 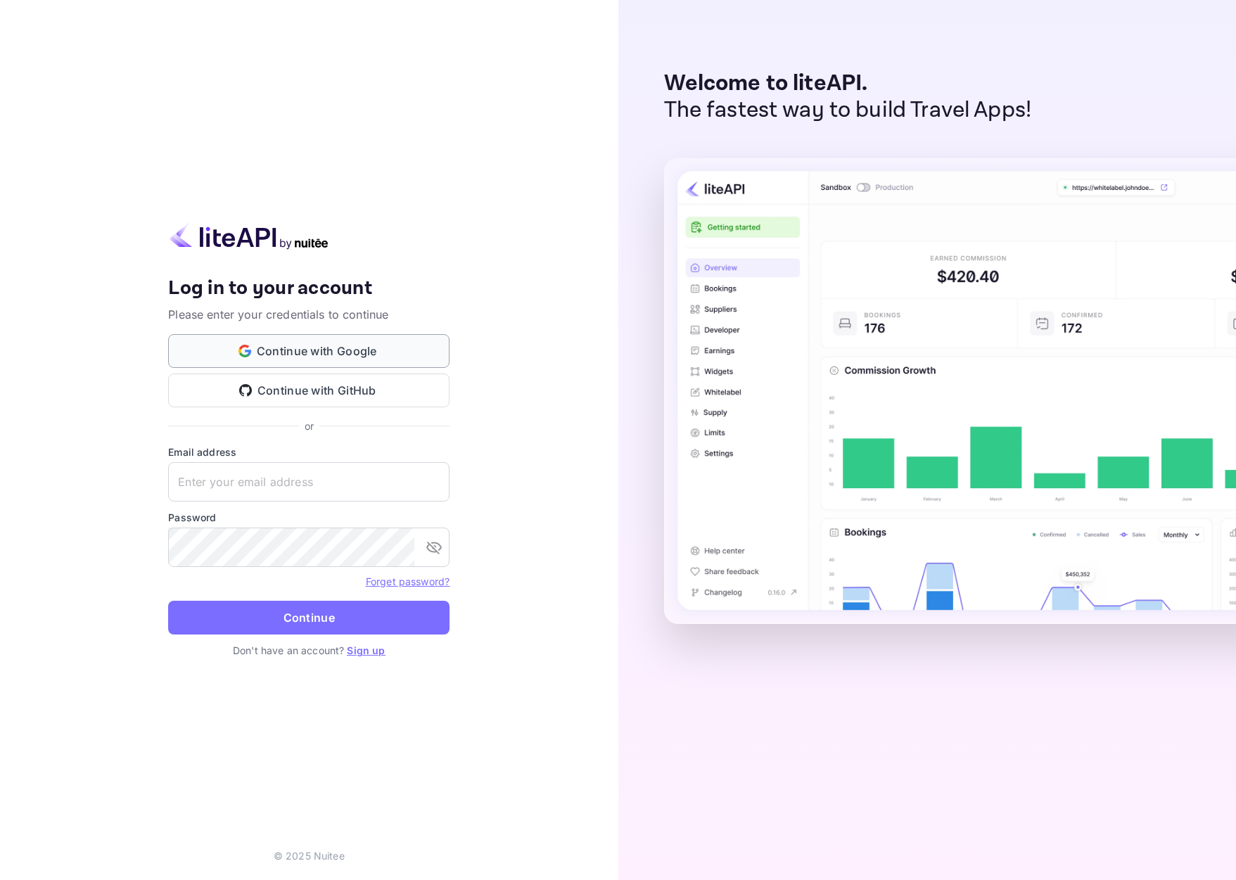 What do you see at coordinates (309, 425) in the screenshot?
I see `p: or` at bounding box center [309, 425].